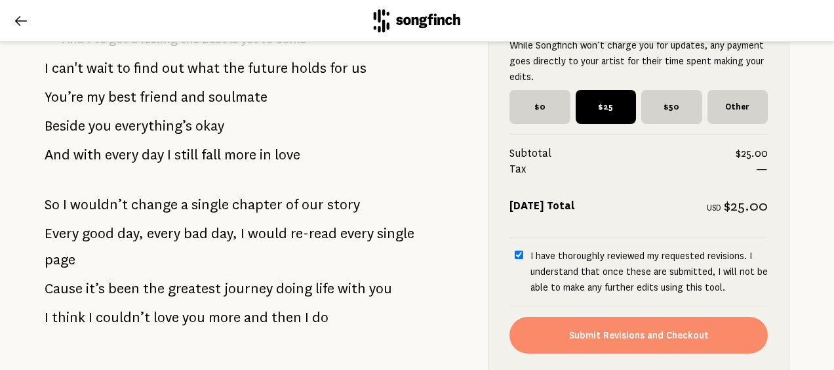 This screenshot has width=834, height=370. Describe the element at coordinates (95, 289) in the screenshot. I see `span: it’s` at that location.